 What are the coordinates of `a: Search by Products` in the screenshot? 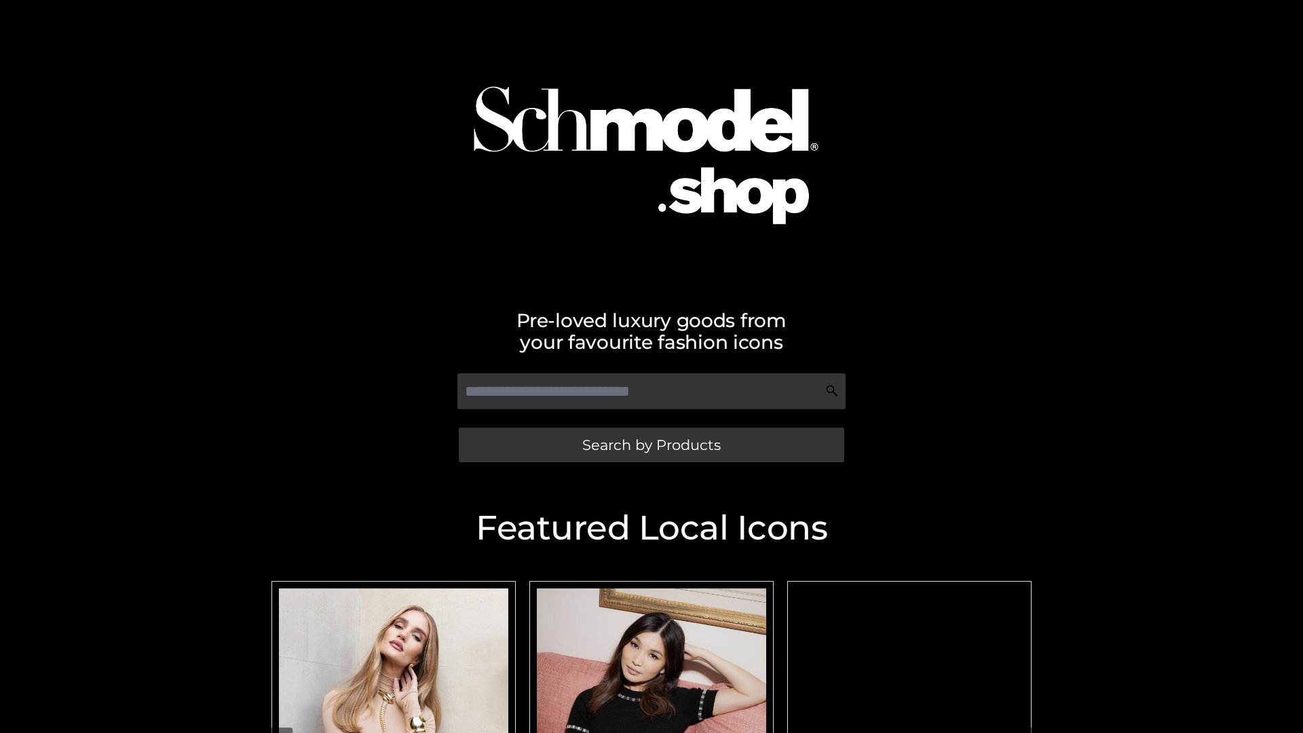 It's located at (652, 445).